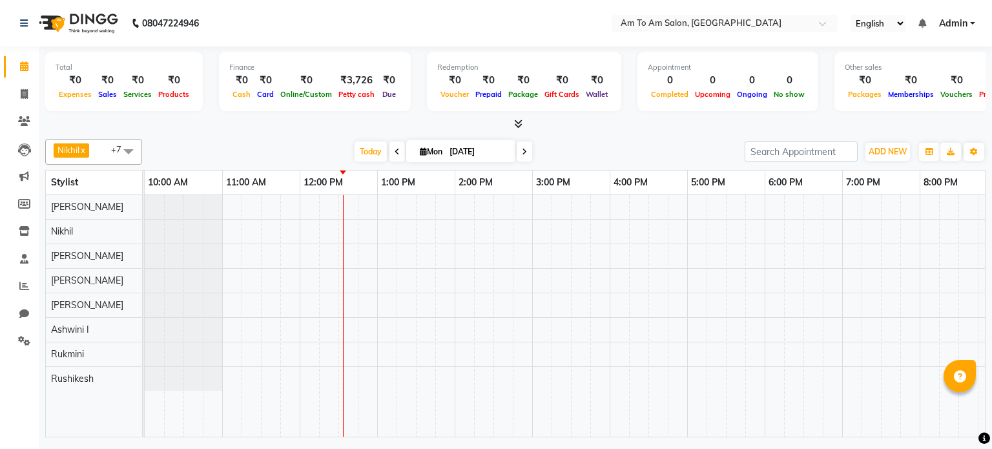  Describe the element at coordinates (712, 94) in the screenshot. I see `span: Upcoming` at that location.